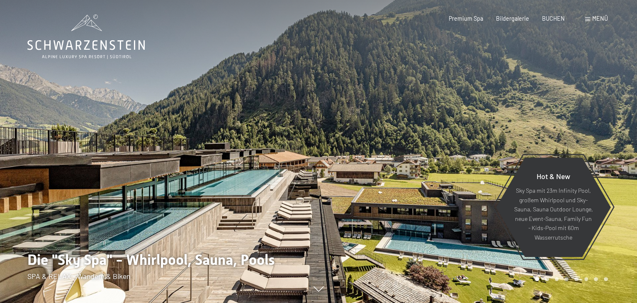  Describe the element at coordinates (466, 18) in the screenshot. I see `span: Premium Spa` at that location.